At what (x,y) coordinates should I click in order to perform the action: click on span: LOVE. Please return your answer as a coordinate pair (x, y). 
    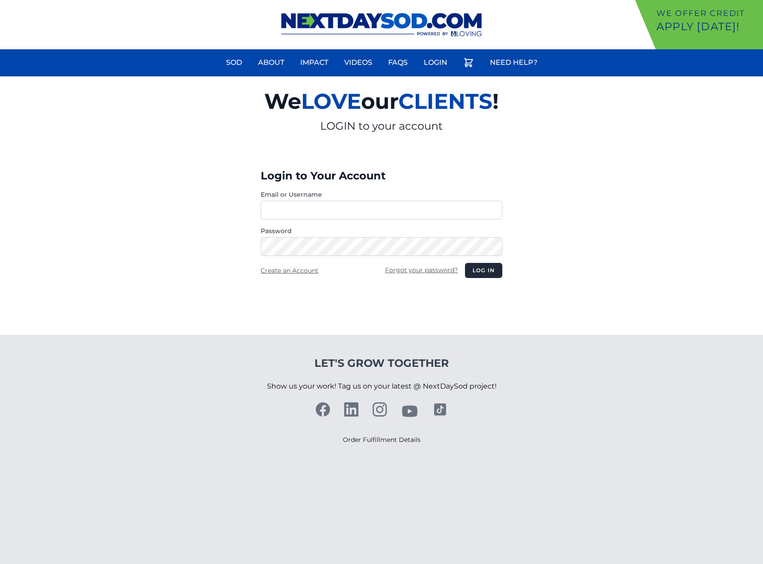
    Looking at the image, I should click on (331, 101).